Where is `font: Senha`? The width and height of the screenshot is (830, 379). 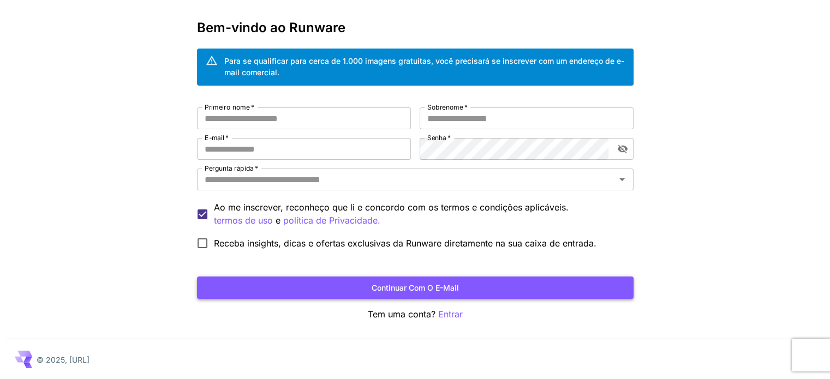 font: Senha is located at coordinates (436, 137).